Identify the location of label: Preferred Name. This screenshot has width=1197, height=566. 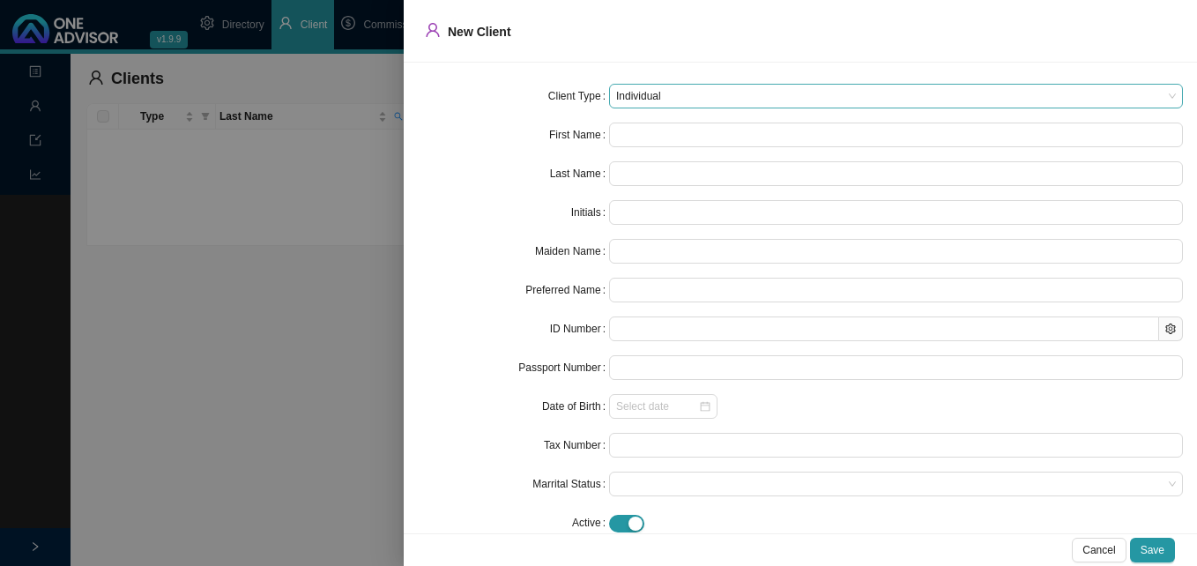
(567, 290).